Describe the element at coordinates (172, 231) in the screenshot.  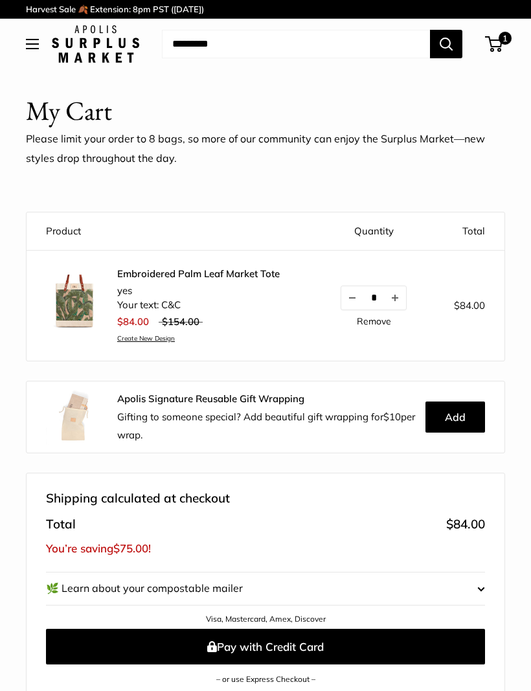
I see `th: Product` at that location.